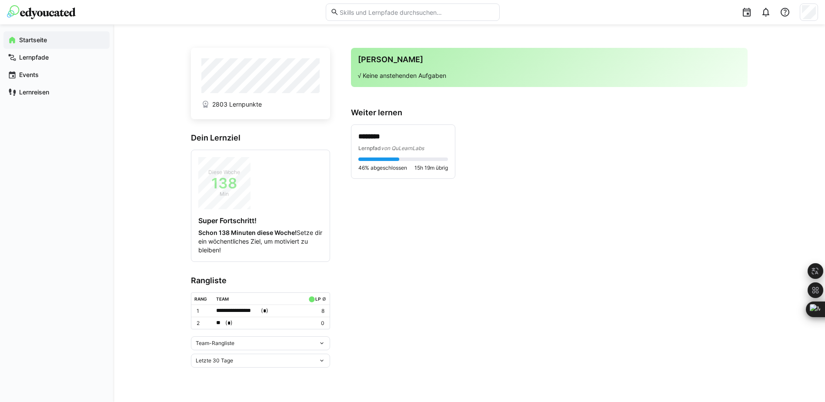 This screenshot has height=402, width=825. Describe the element at coordinates (324, 298) in the screenshot. I see `a: ø` at that location.